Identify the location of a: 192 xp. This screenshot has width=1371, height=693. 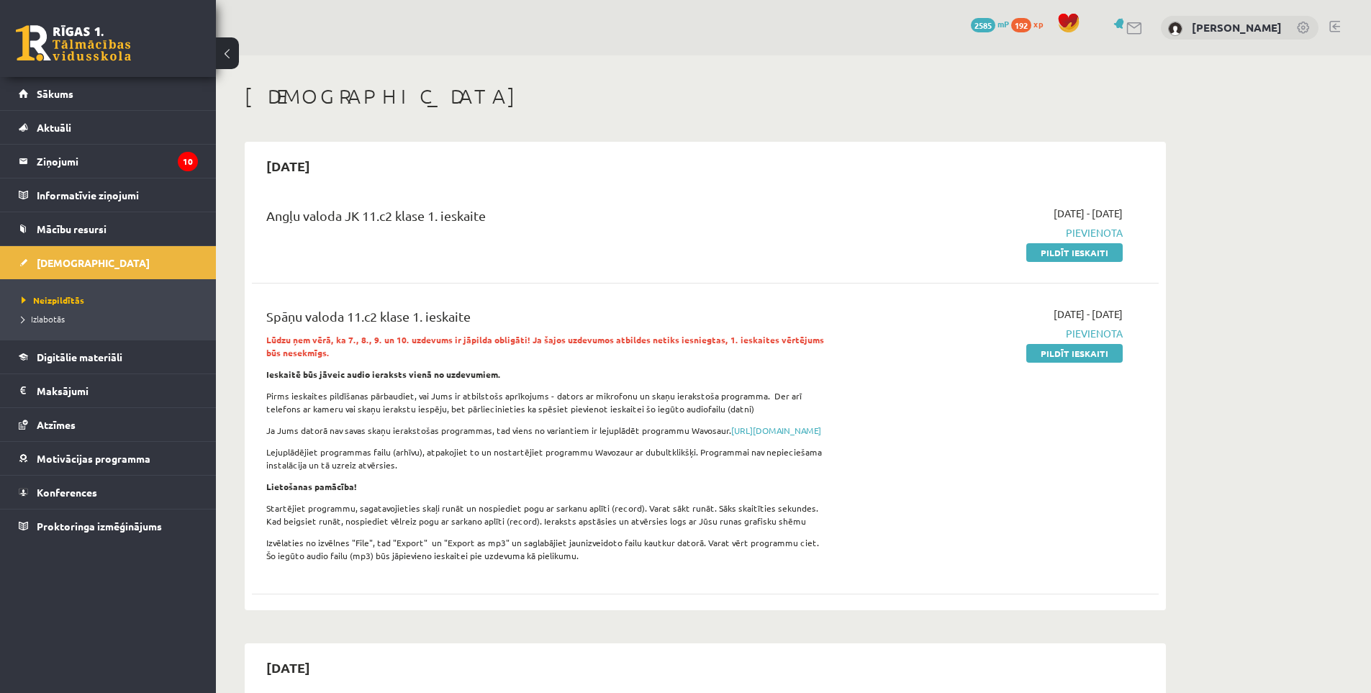
(1031, 24).